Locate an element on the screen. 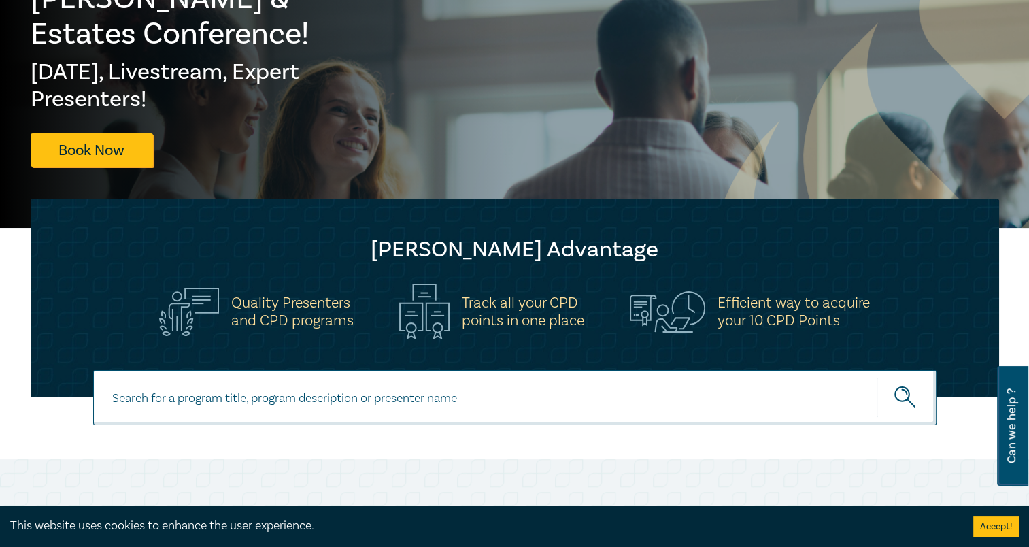  button: Accept cookies is located at coordinates (996, 526).